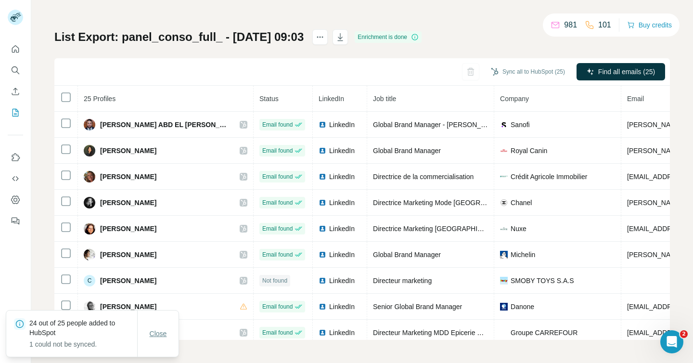  Describe the element at coordinates (684, 334) in the screenshot. I see `span: 2` at that location.